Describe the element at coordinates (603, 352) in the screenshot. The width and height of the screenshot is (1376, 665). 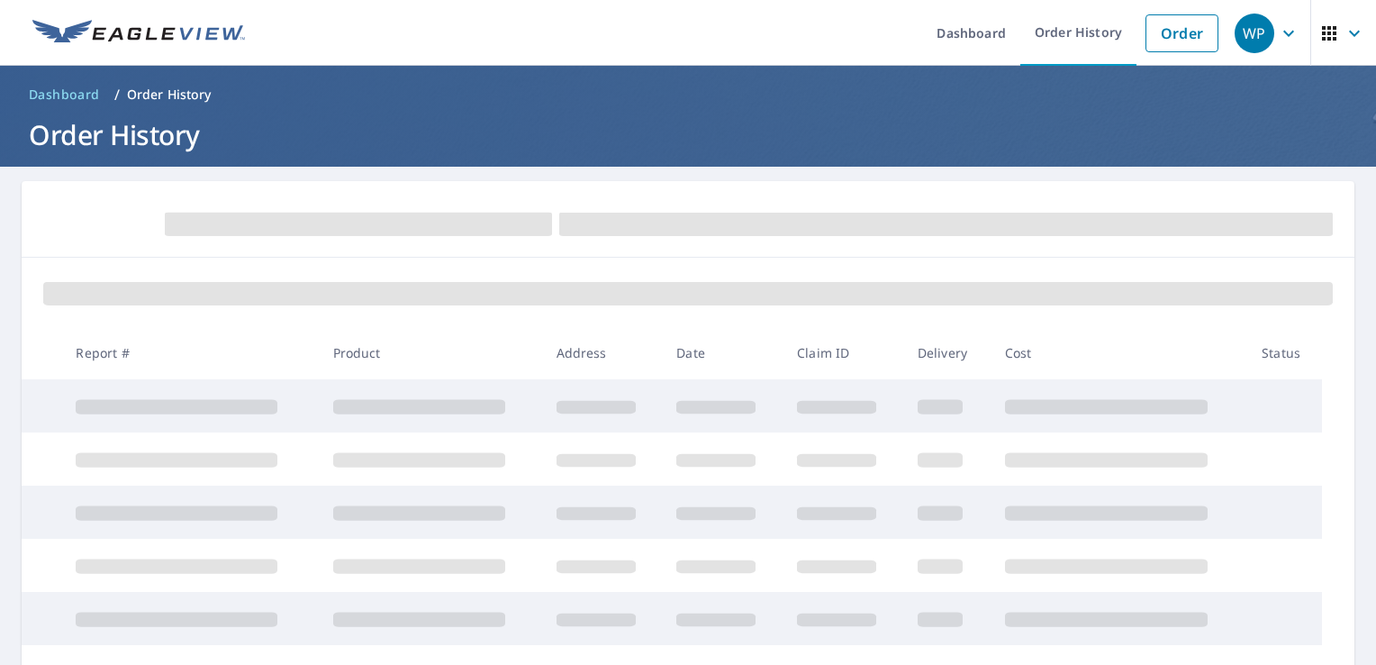
I see `th: Address` at that location.